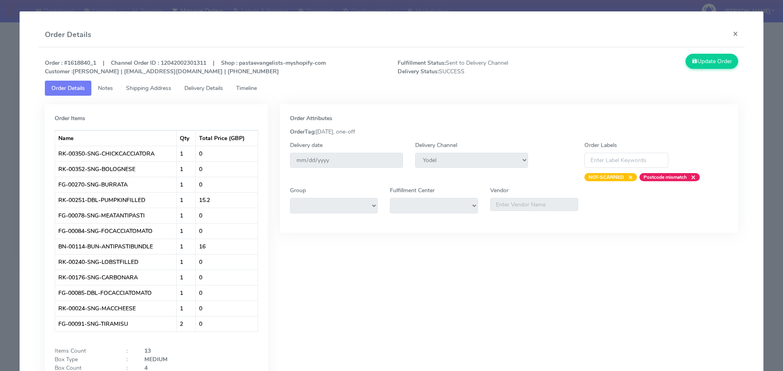 This screenshot has width=783, height=371. Describe the element at coordinates (116, 200) in the screenshot. I see `td: RK-00251-DBL-PUMPKINFILLED` at that location.